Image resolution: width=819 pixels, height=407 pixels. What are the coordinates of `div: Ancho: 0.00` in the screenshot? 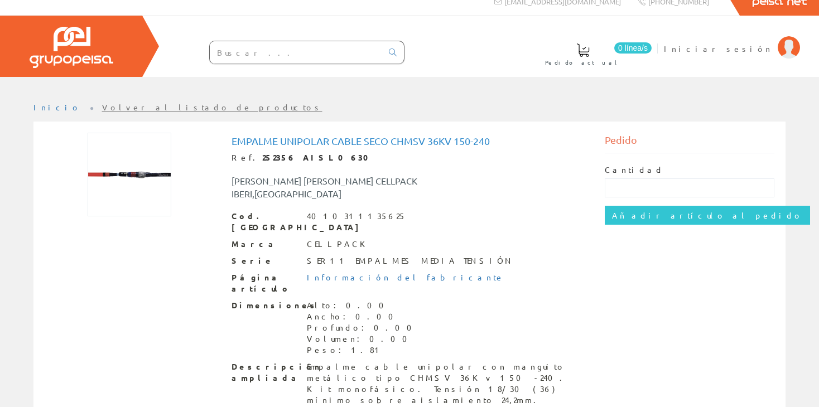 It's located at (363, 317).